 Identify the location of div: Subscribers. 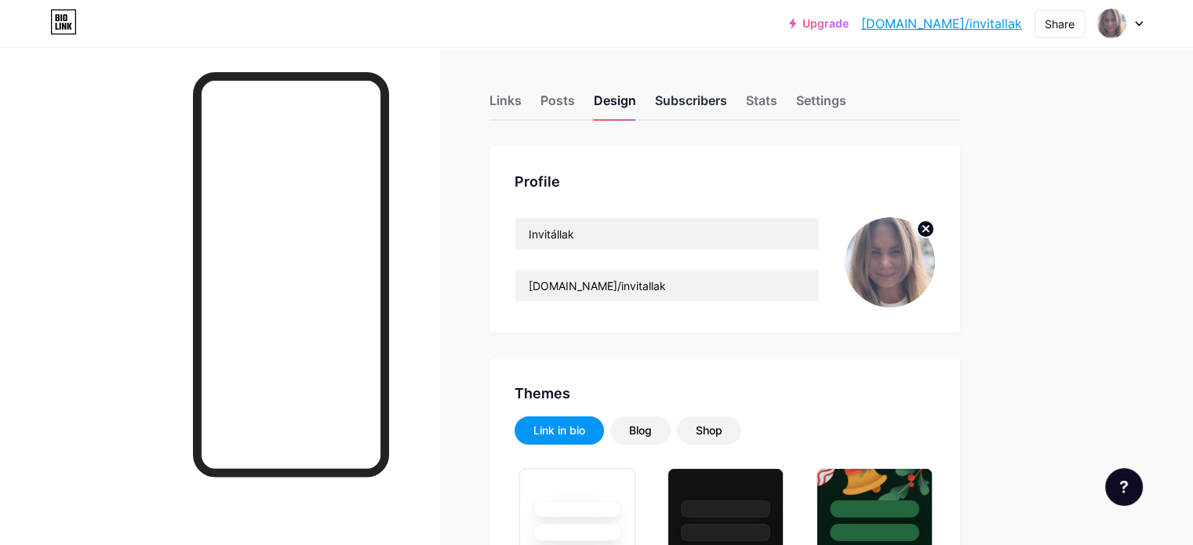
(691, 105).